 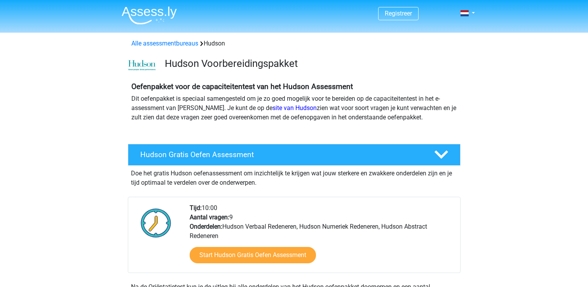 I want to click on b: Tijd:, so click(x=195, y=207).